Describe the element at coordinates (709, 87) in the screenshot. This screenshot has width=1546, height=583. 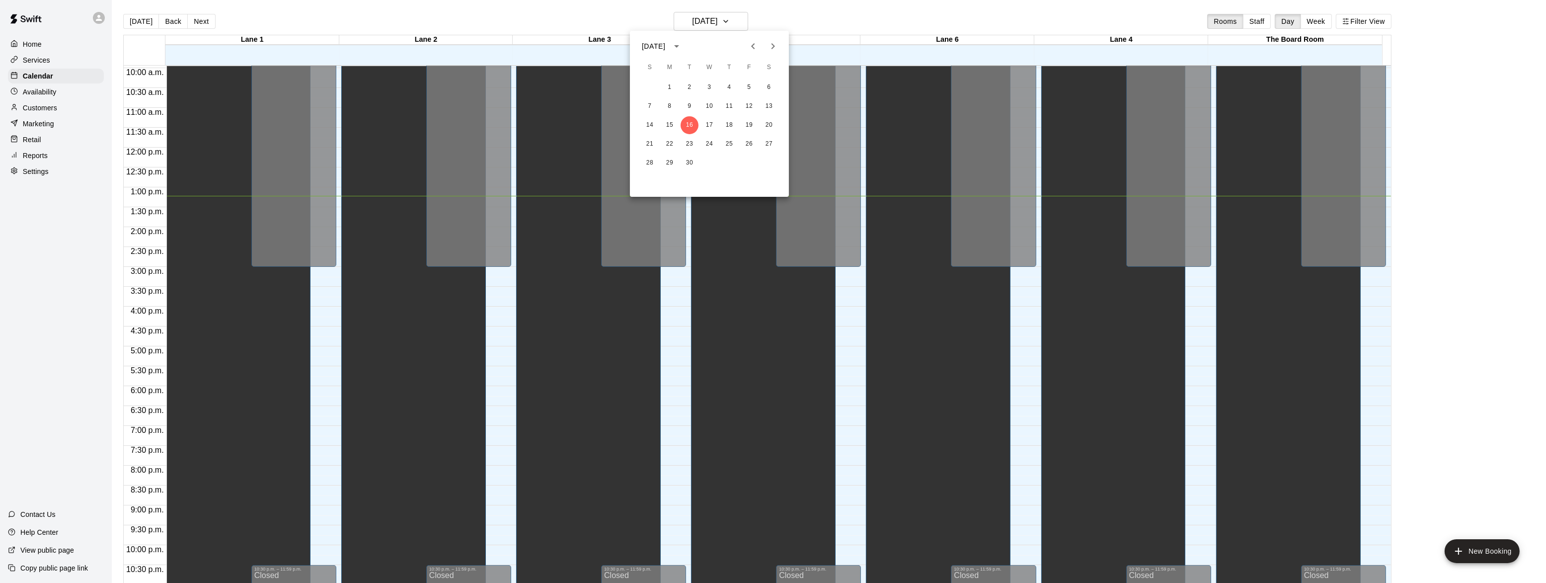
I see `button: 3` at that location.